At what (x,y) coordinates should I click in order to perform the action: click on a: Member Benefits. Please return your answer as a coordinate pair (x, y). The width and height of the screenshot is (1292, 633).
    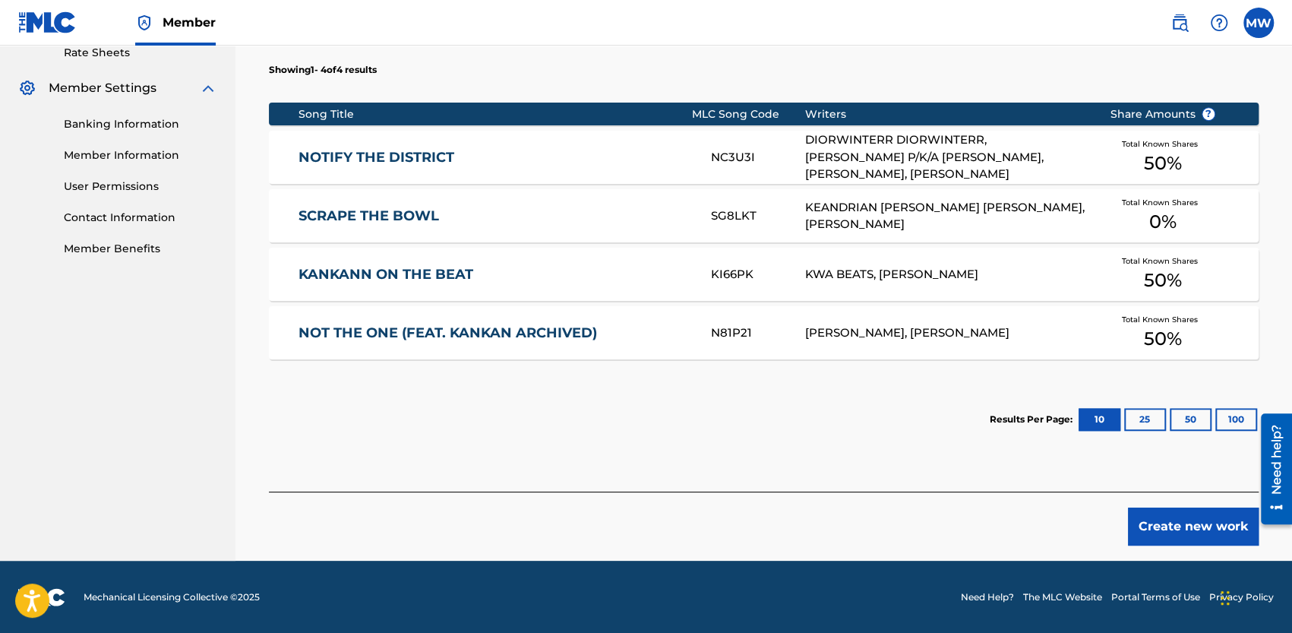
    Looking at the image, I should click on (141, 248).